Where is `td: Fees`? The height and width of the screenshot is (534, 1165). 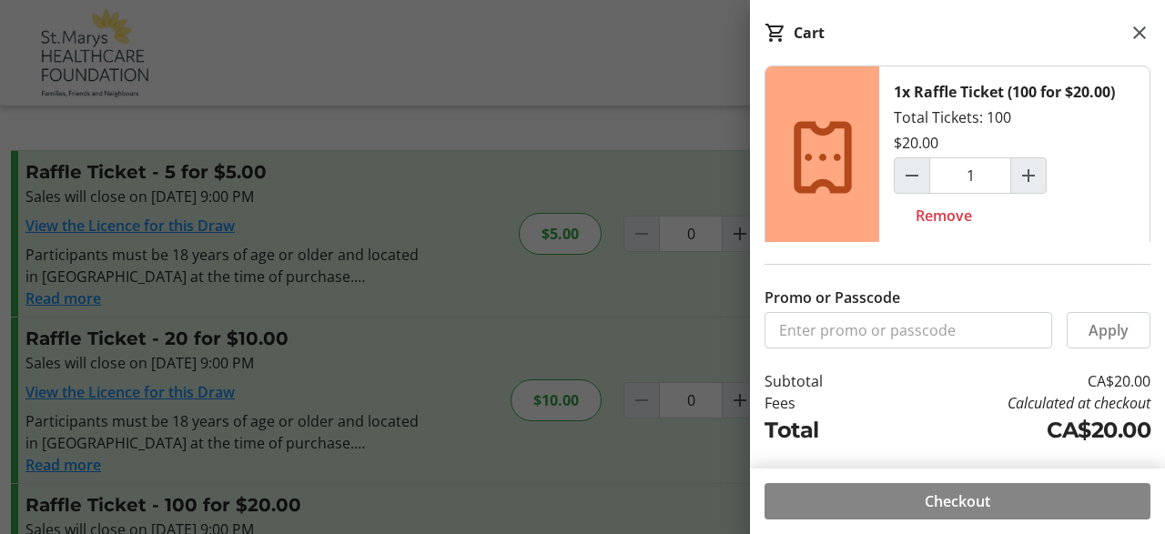 td: Fees is located at coordinates (820, 403).